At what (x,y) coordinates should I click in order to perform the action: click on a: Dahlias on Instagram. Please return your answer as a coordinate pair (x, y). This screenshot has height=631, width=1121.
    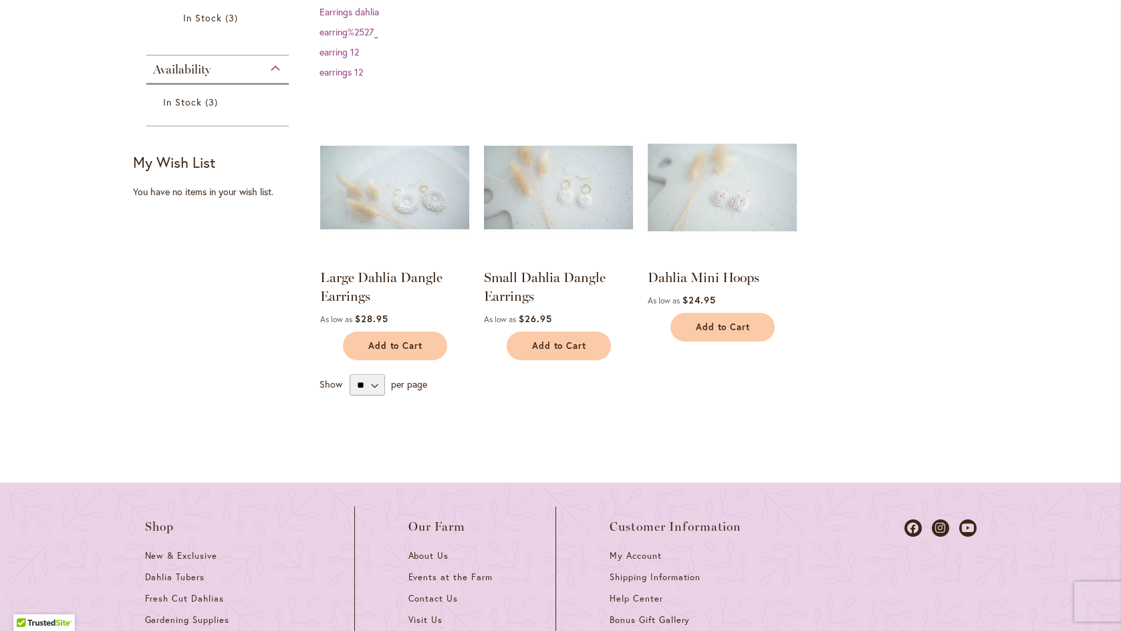
    Looking at the image, I should click on (941, 528).